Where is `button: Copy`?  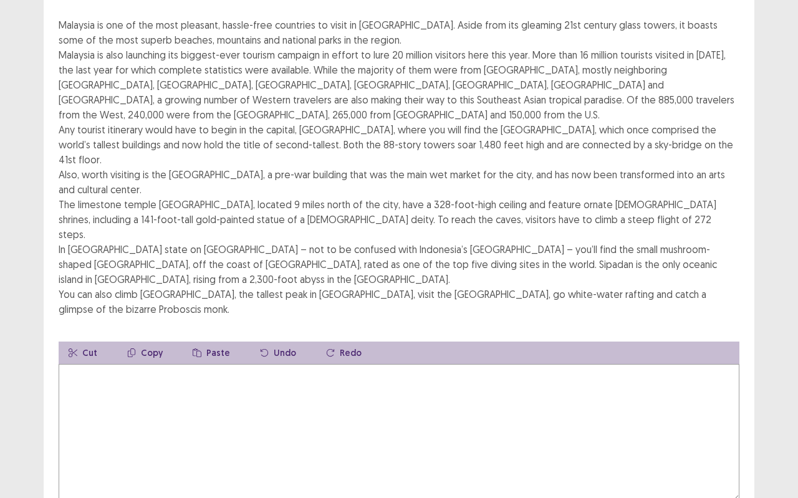
button: Copy is located at coordinates (145, 353).